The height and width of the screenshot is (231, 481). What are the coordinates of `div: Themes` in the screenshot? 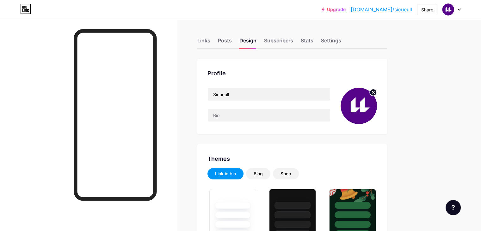 It's located at (292, 159).